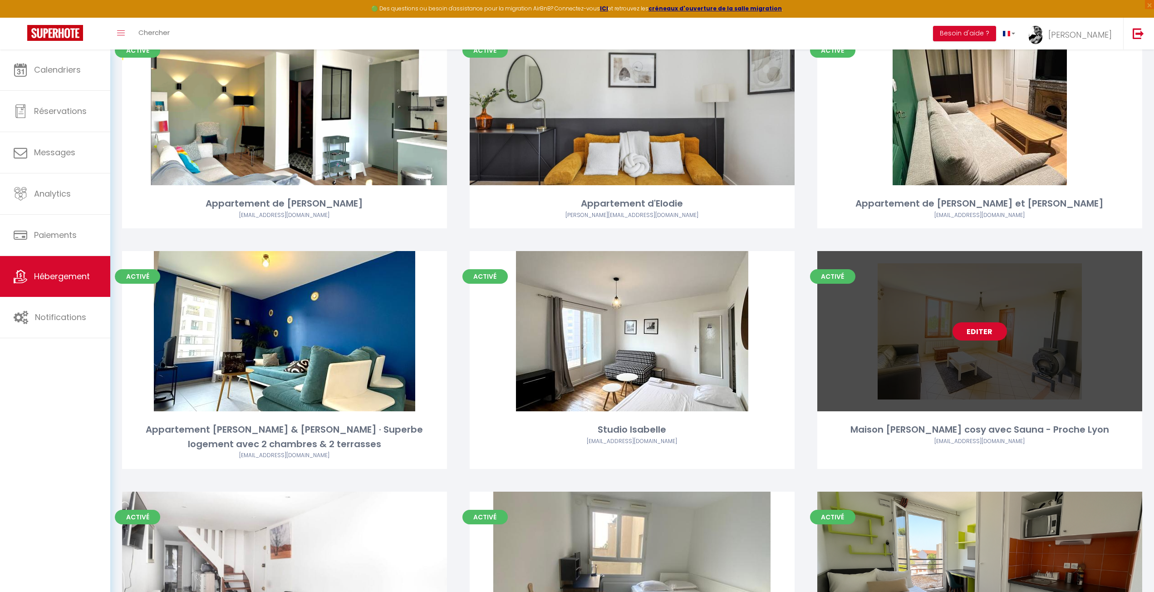 This screenshot has height=592, width=1154. Describe the element at coordinates (55, 235) in the screenshot. I see `span: Paiements` at that location.